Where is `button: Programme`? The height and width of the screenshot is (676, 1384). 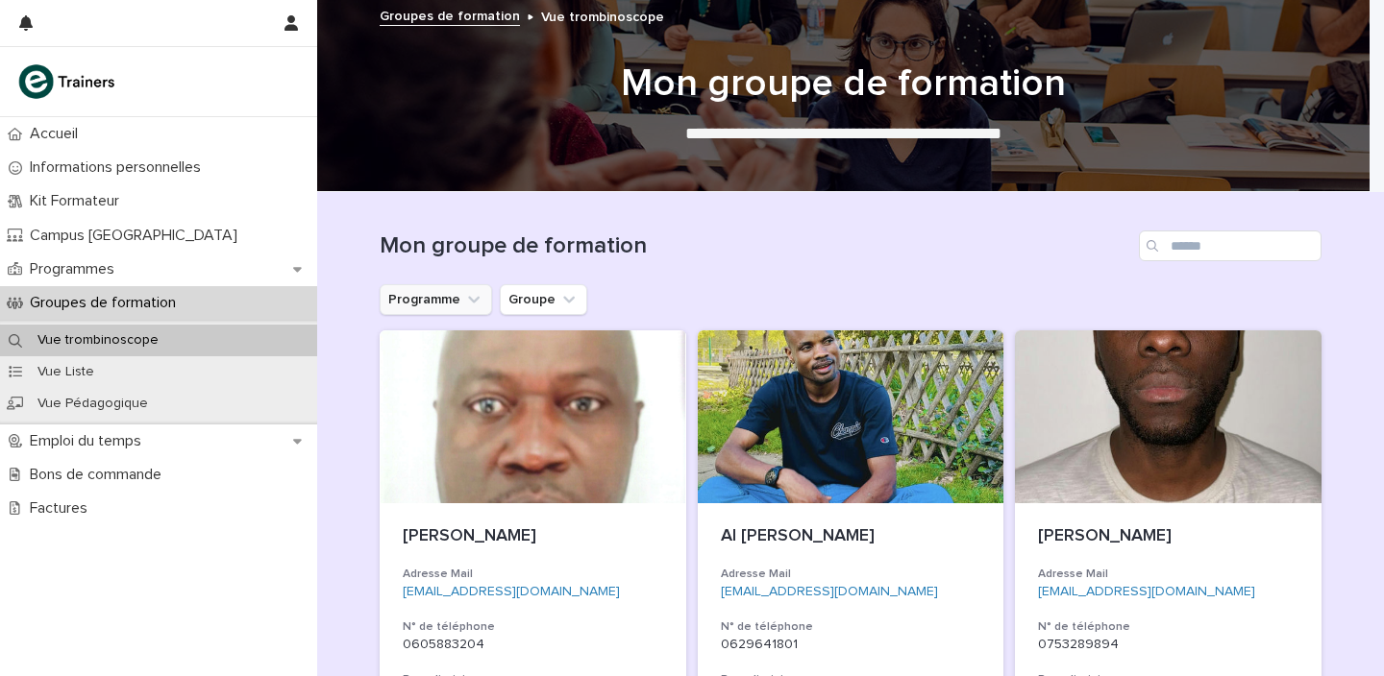
button: Programme is located at coordinates (435, 300).